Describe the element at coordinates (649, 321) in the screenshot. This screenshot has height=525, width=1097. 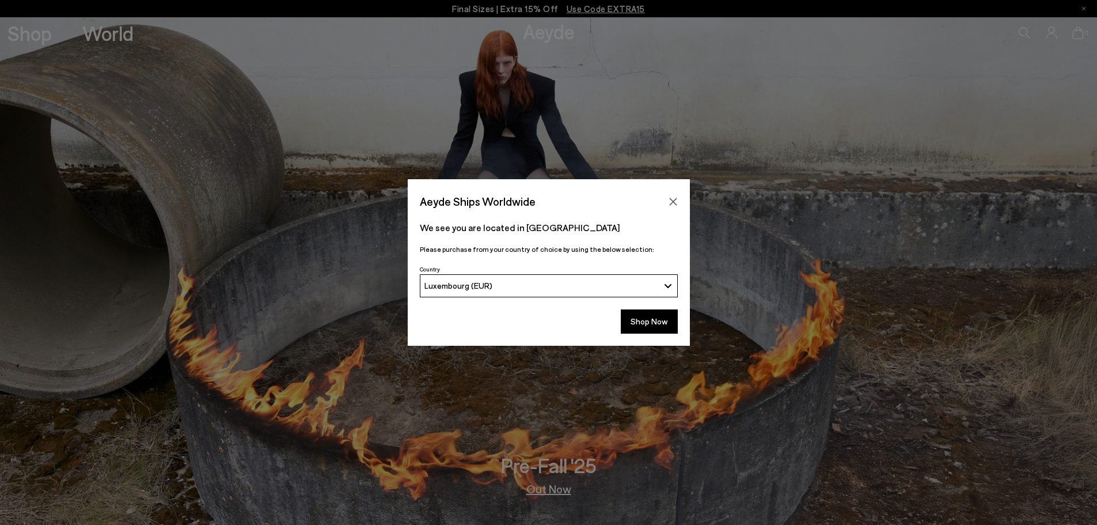
I see `button: Shop Now` at that location.